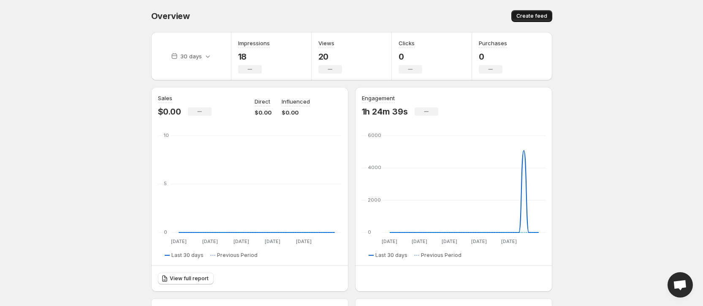  I want to click on a: Open chat, so click(680, 285).